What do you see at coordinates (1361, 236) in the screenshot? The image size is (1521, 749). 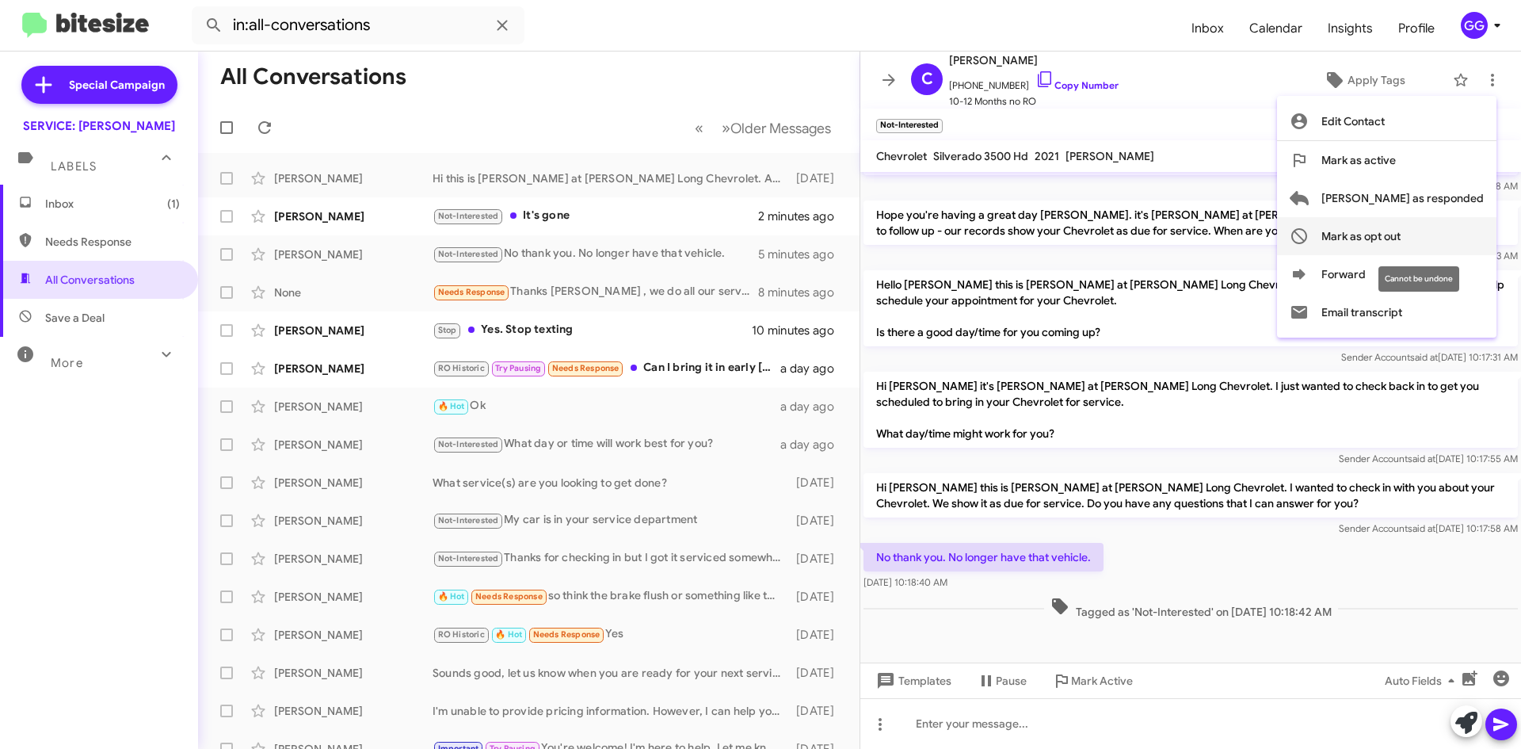 I see `span: Mark as opt out` at bounding box center [1361, 236].